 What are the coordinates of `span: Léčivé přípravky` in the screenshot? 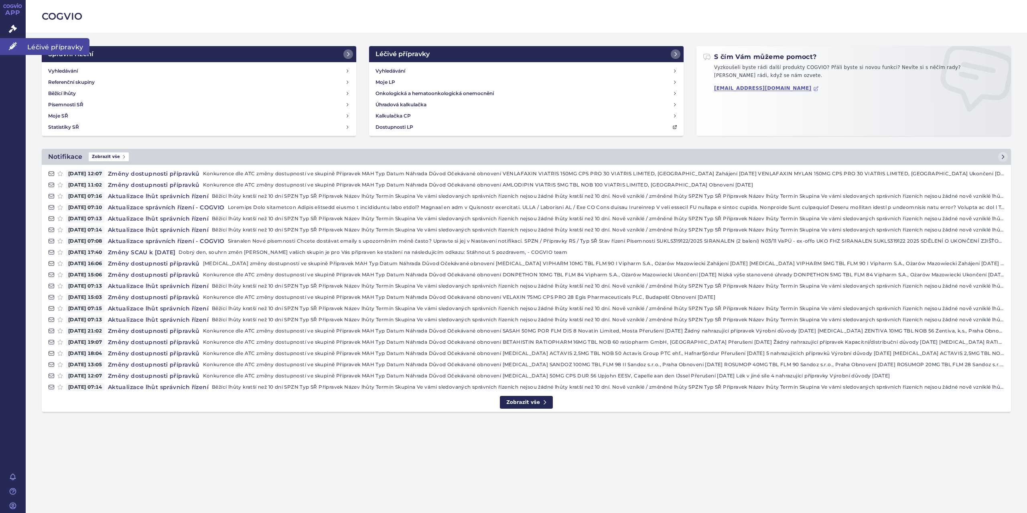 It's located at (57, 47).